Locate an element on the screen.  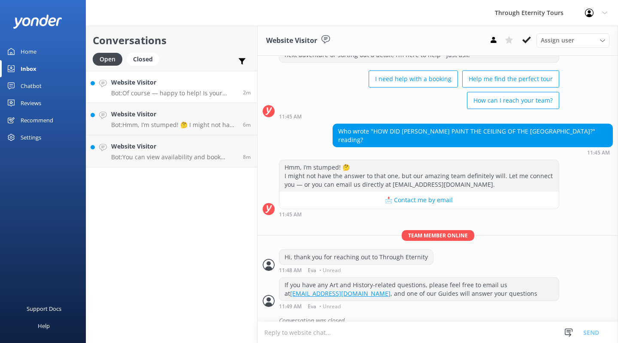
span: Team member online is located at coordinates (438, 235).